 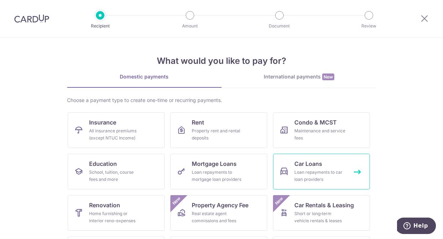 What do you see at coordinates (220, 205) in the screenshot?
I see `span: Property Agency Fee` at bounding box center [220, 205].